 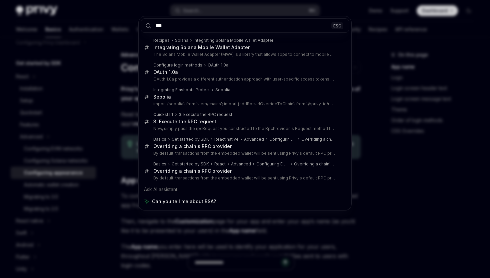 I want to click on p: Now, simply pass the rpcRequest you constructed to the RpcProvider 's Request method to execute the, so click(x=245, y=128).